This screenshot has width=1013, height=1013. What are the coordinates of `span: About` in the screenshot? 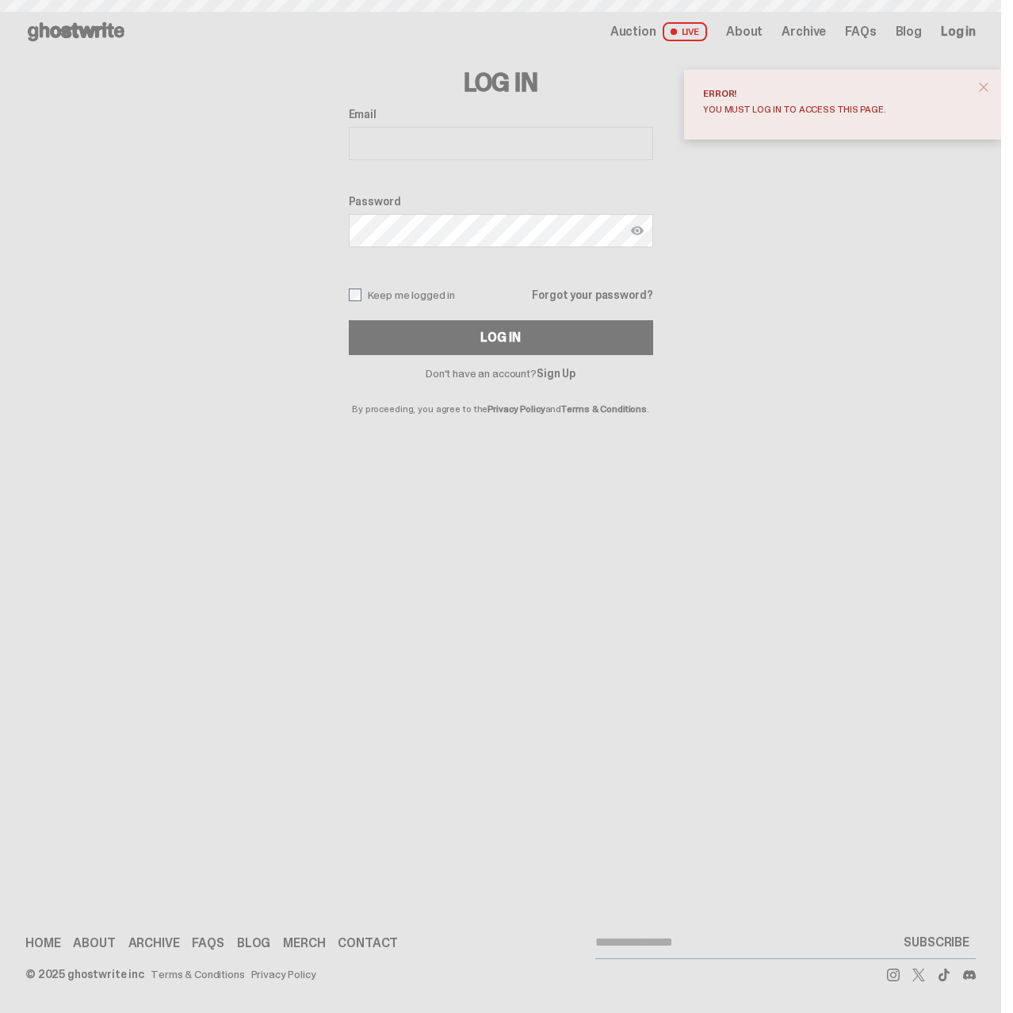 It's located at (744, 32).